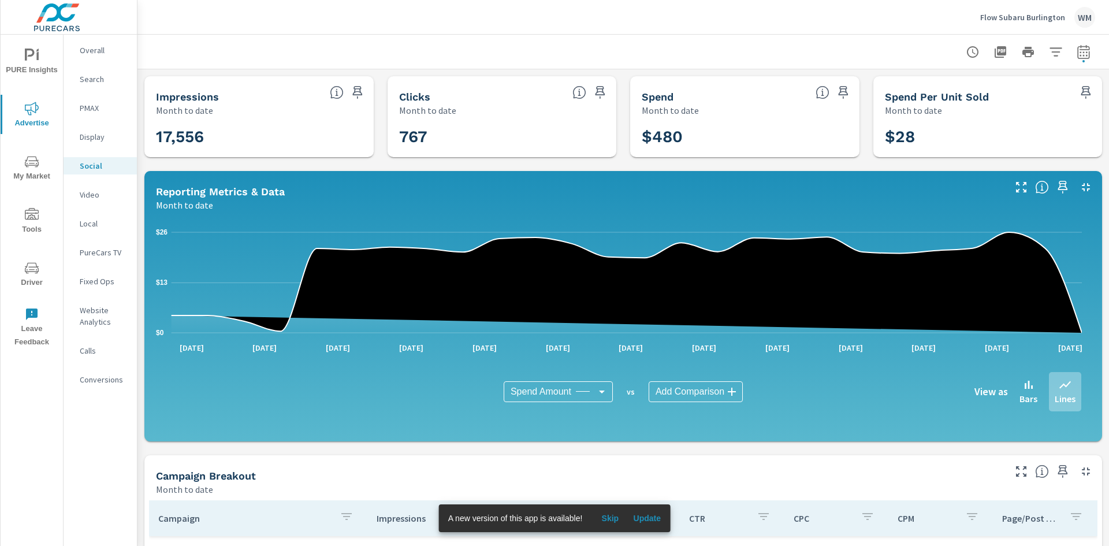 This screenshot has width=1109, height=546. Describe the element at coordinates (32, 169) in the screenshot. I see `span: My Market` at that location.